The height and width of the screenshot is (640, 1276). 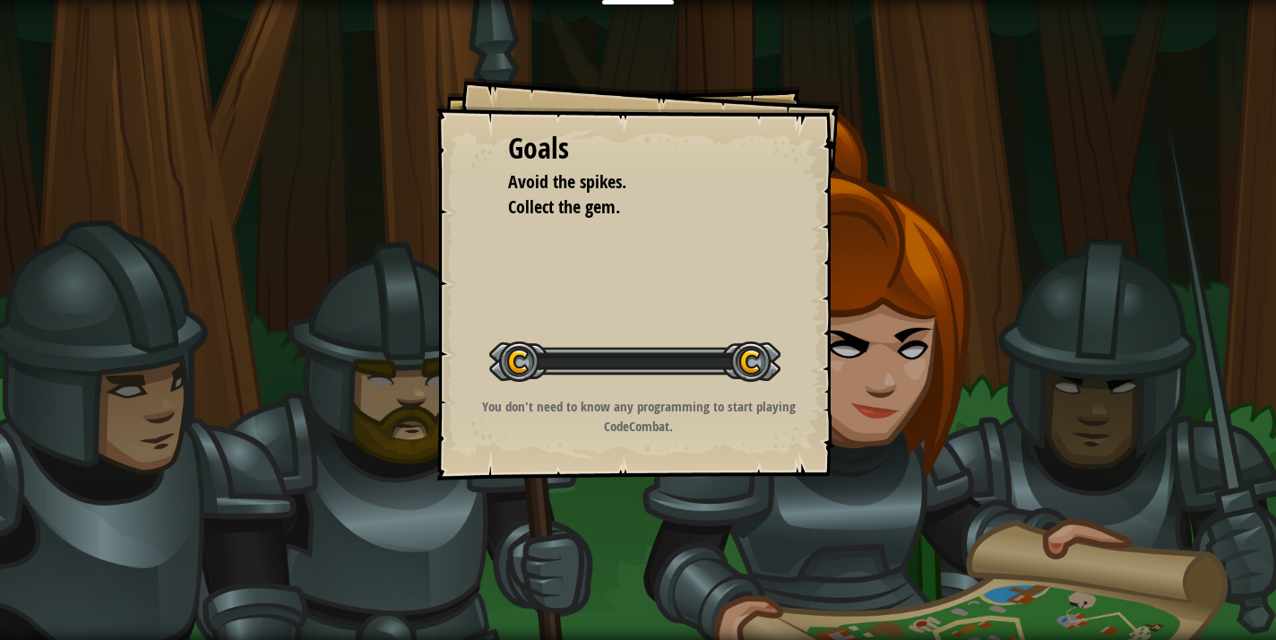 What do you see at coordinates (567, 181) in the screenshot?
I see `span: Avoid the spikes.` at bounding box center [567, 181].